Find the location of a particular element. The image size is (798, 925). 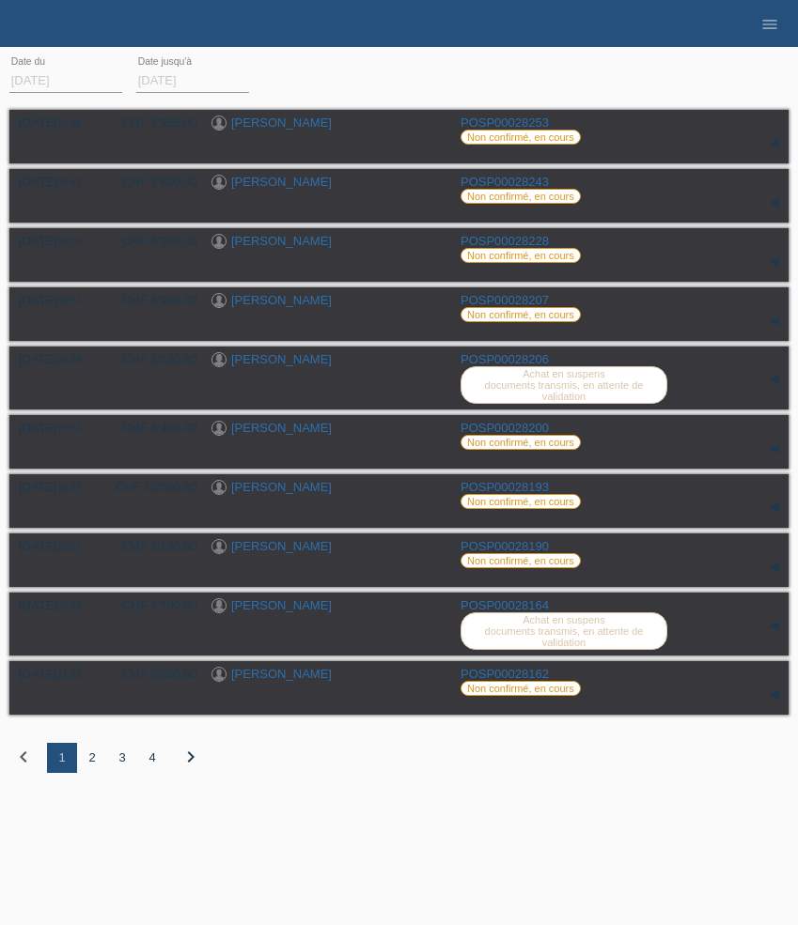

div: CHF 5'350.00 is located at coordinates (152, 241).